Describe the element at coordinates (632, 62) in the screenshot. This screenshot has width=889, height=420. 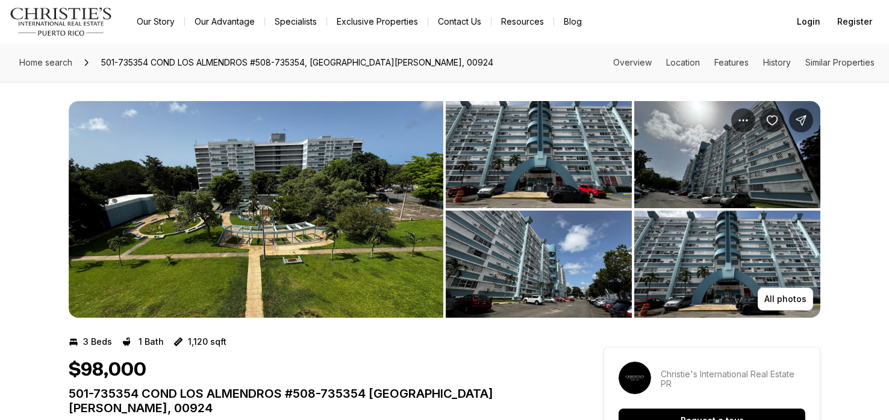
I see `a: Skip to: Overview` at that location.